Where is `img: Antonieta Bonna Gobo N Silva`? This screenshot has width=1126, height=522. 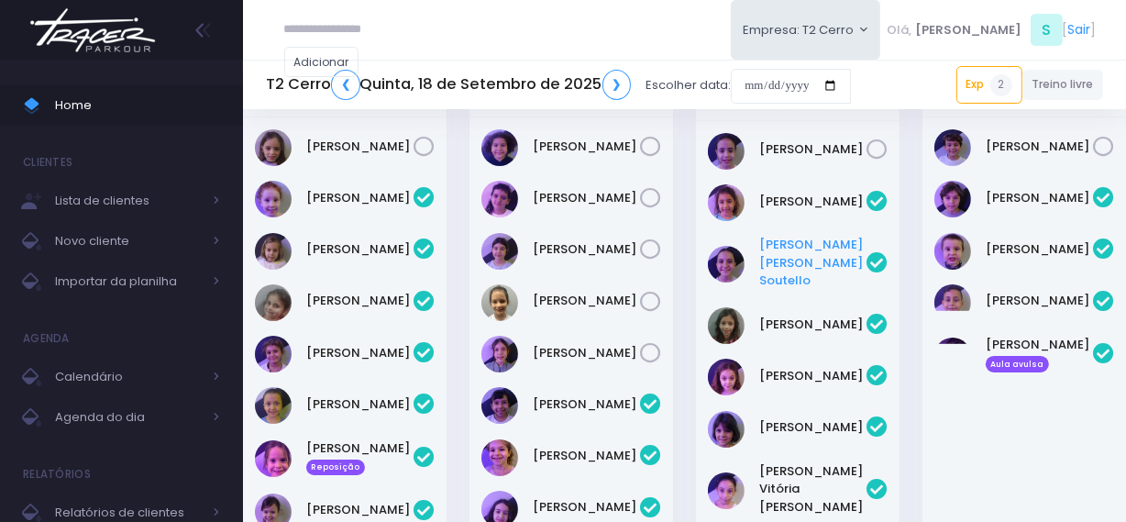
img: Antonieta Bonna Gobo N Silva is located at coordinates (273, 199).